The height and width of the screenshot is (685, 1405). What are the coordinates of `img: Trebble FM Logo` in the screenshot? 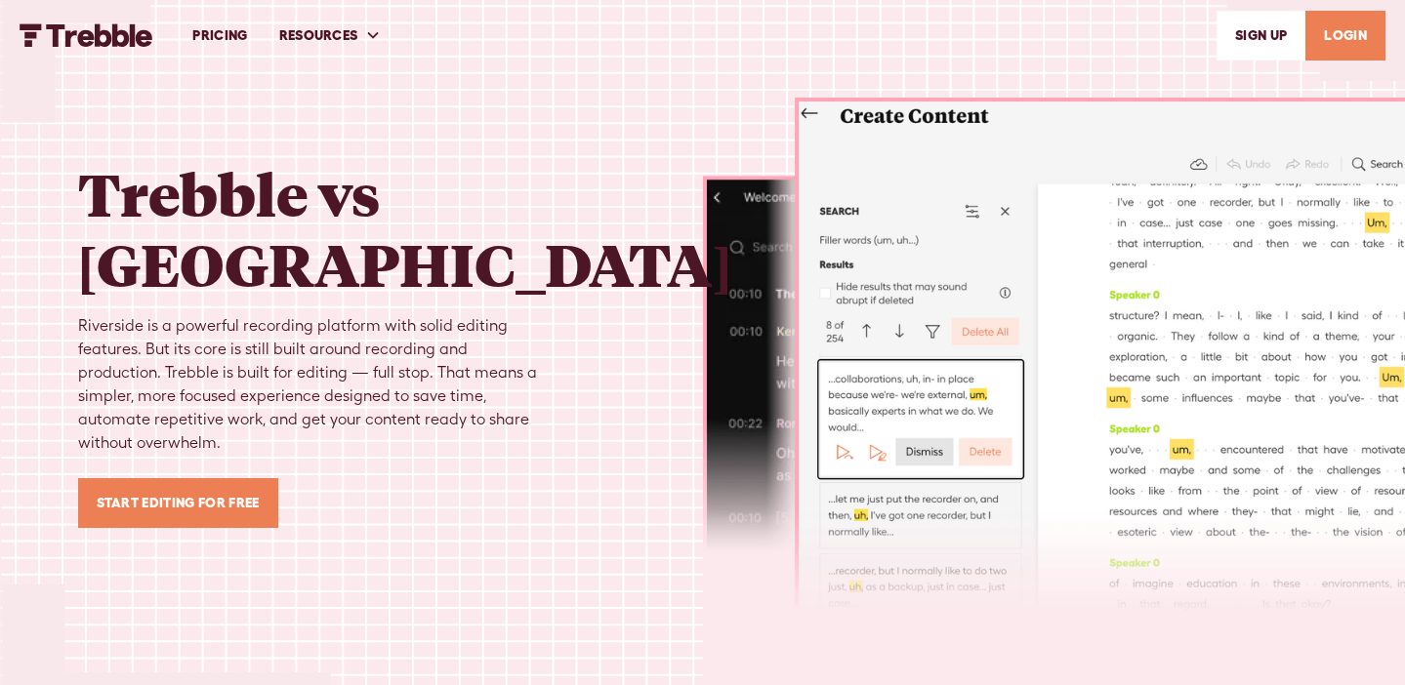 It's located at (86, 35).